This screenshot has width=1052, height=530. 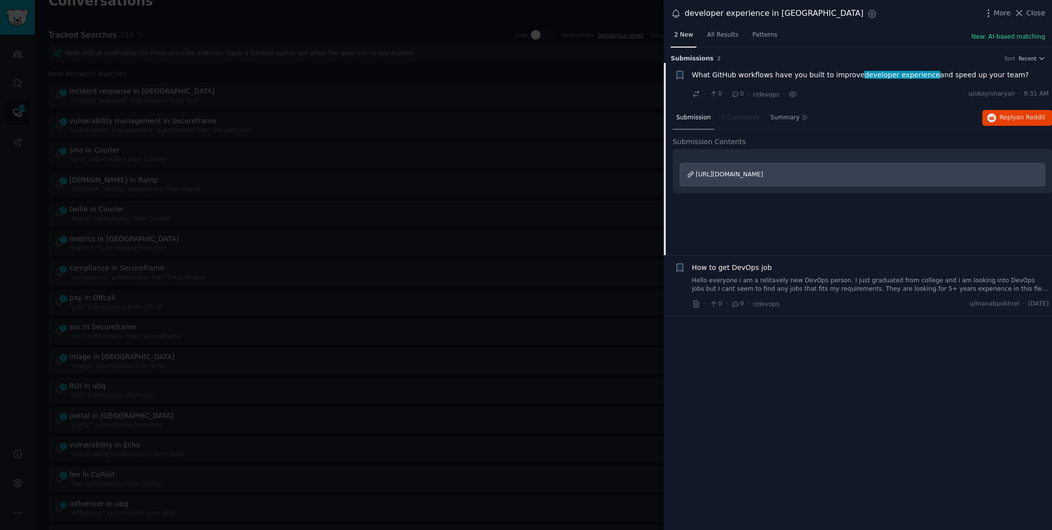 I want to click on span: Patterns, so click(x=764, y=35).